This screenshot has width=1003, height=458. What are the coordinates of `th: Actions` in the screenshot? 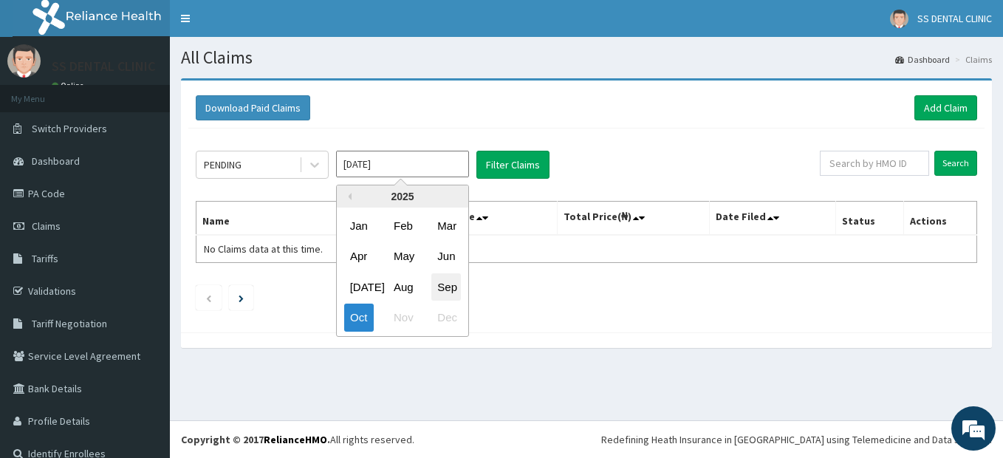 It's located at (939, 219).